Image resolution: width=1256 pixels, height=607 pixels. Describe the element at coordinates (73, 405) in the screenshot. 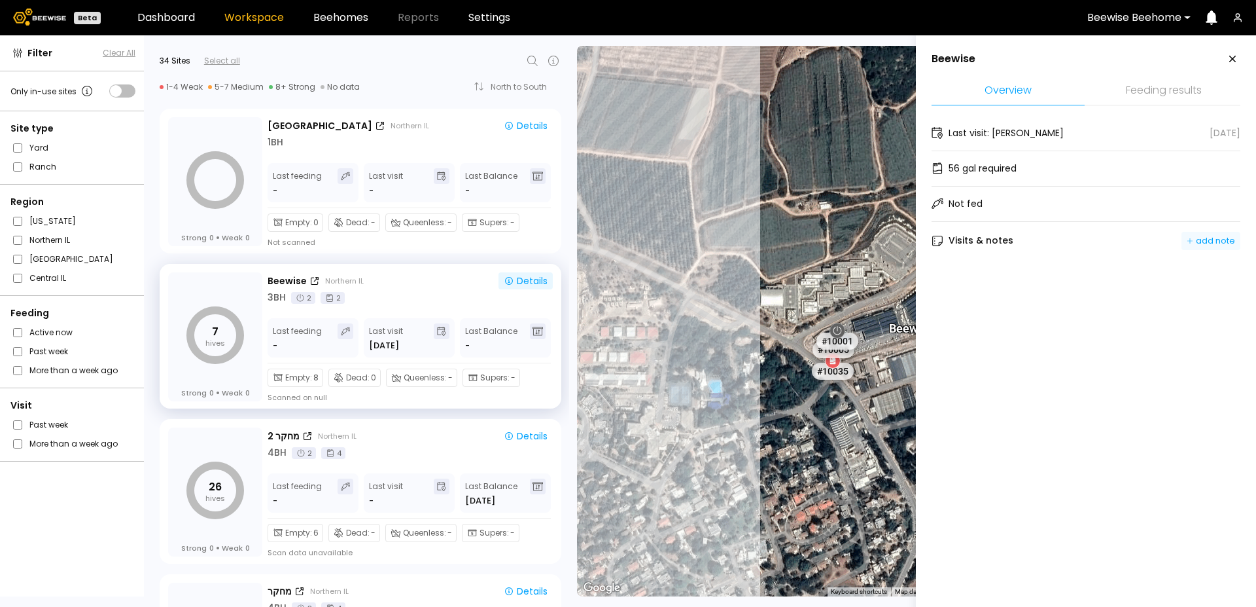

I see `div: Visit` at that location.